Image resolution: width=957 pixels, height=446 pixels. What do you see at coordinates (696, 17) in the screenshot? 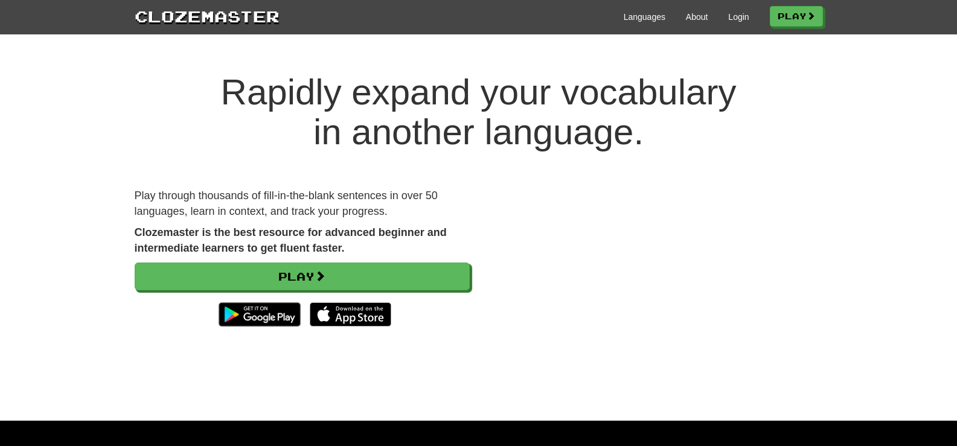
I see `a: About` at bounding box center [696, 17].